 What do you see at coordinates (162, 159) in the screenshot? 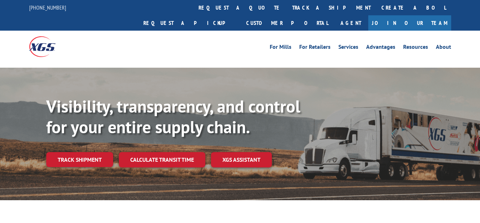
I see `a: Calculate transit time` at bounding box center [162, 159].